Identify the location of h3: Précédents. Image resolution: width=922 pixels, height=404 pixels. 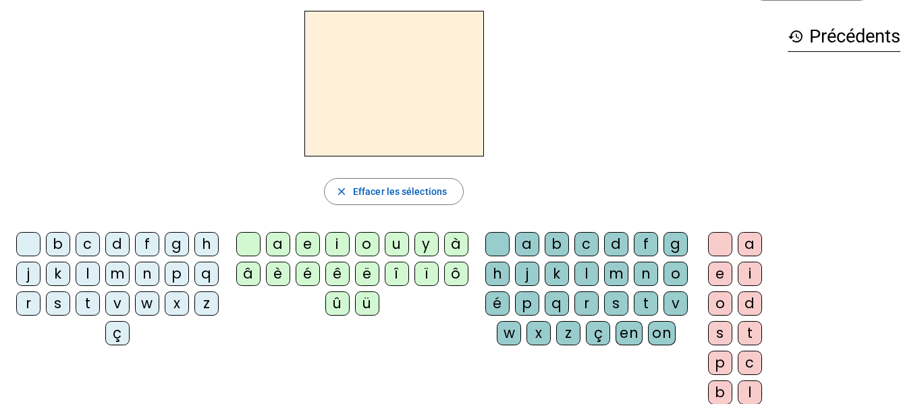
(843, 36).